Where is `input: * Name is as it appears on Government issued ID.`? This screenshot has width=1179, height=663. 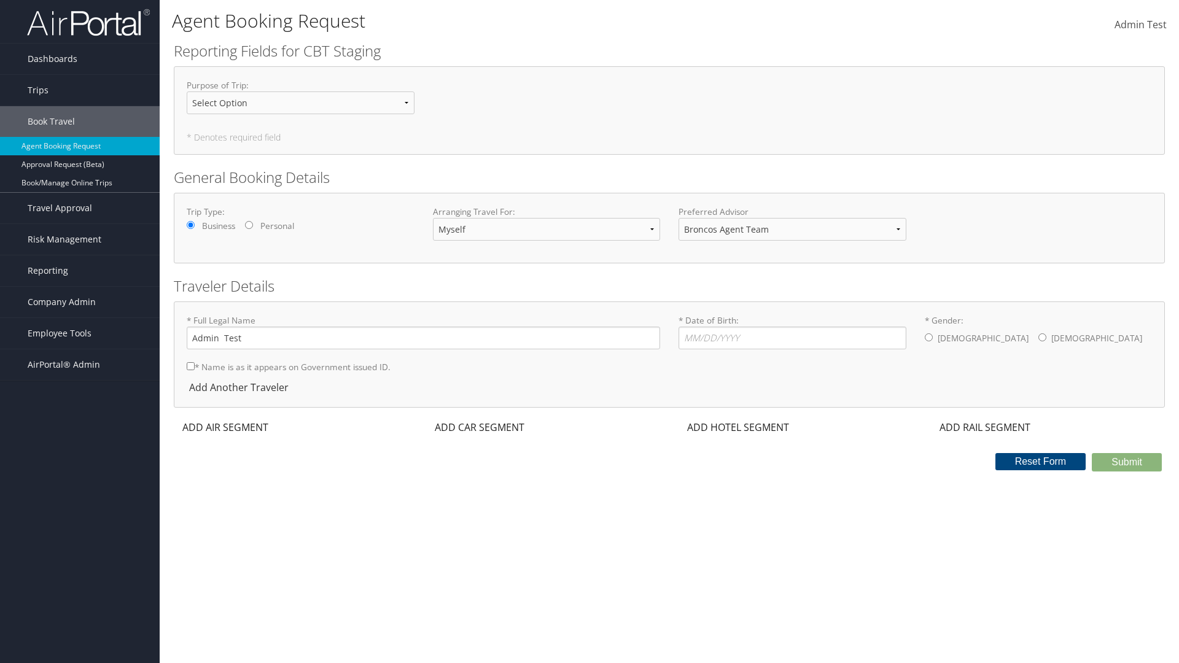 input: * Name is as it appears on Government issued ID. is located at coordinates (190, 366).